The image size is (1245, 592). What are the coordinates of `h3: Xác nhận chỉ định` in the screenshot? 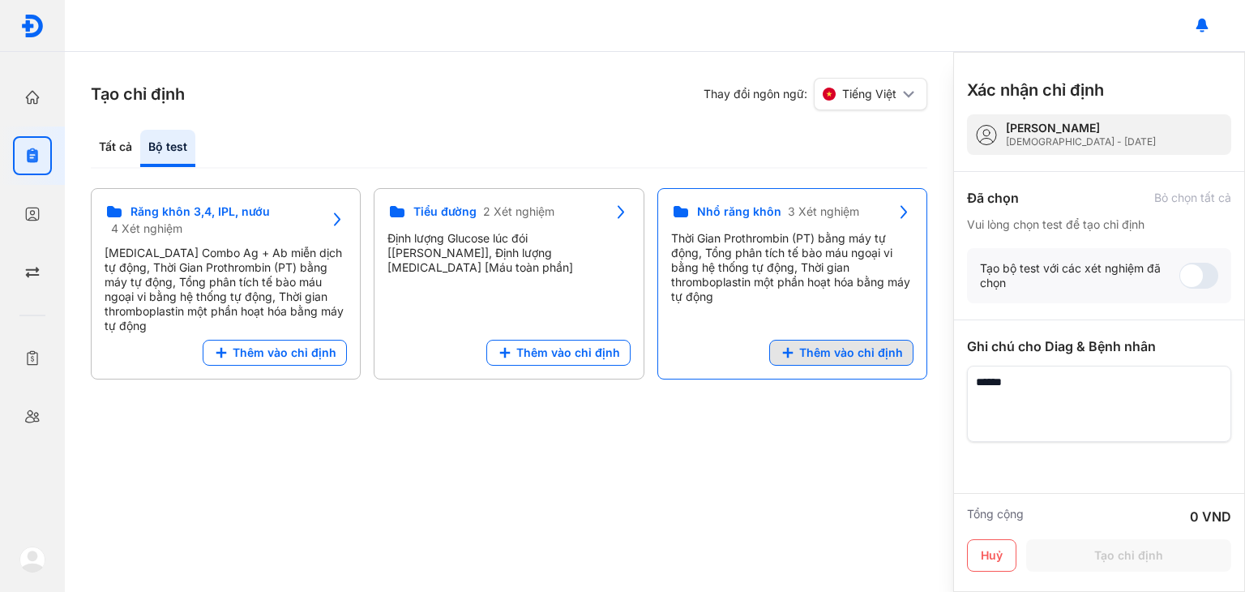 It's located at (1035, 90).